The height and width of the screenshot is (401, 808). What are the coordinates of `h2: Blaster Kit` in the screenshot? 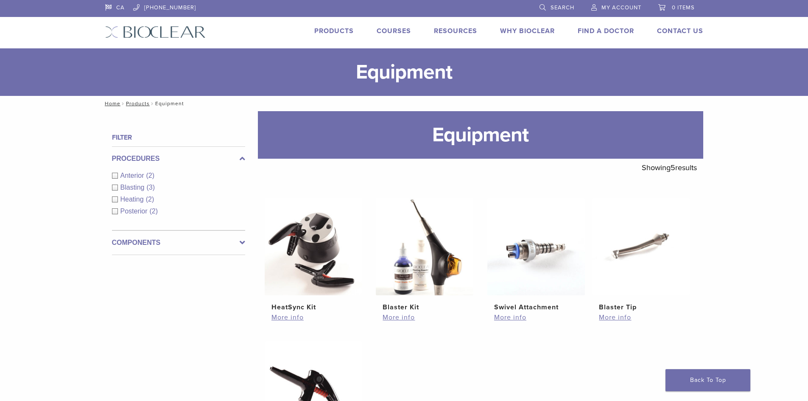 It's located at (425, 307).